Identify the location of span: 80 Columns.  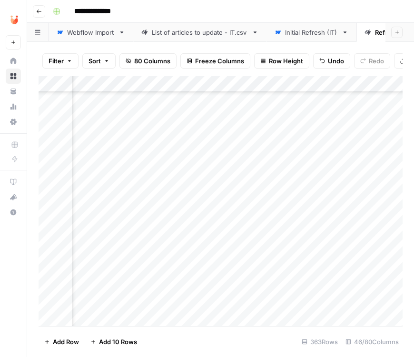
(152, 61).